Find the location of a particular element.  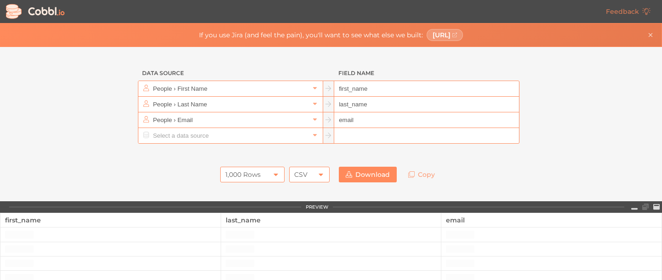

a: Feedback is located at coordinates (628, 11).